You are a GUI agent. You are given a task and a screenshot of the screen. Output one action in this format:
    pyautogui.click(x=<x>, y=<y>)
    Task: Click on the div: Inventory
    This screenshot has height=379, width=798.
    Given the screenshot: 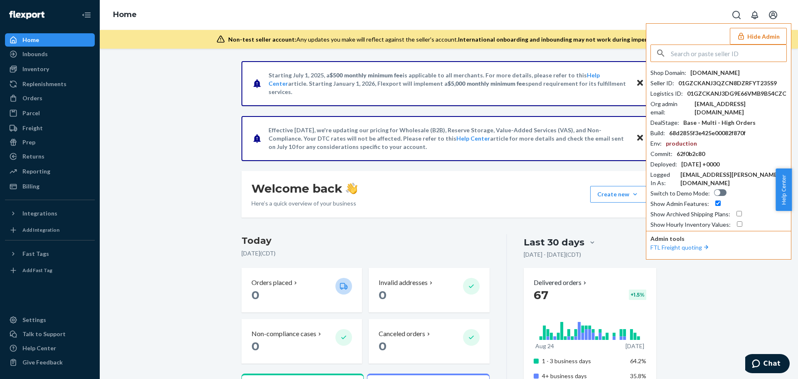 What is the action you would take?
    pyautogui.click(x=36, y=69)
    